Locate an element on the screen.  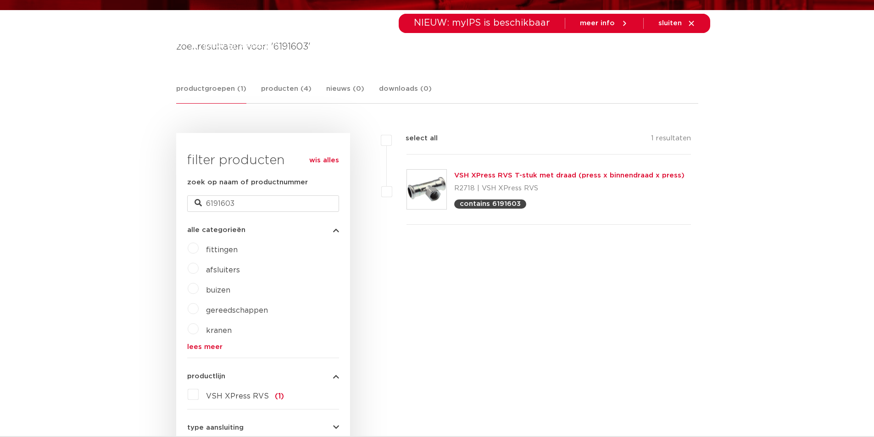
a: over ons is located at coordinates (602, 51).